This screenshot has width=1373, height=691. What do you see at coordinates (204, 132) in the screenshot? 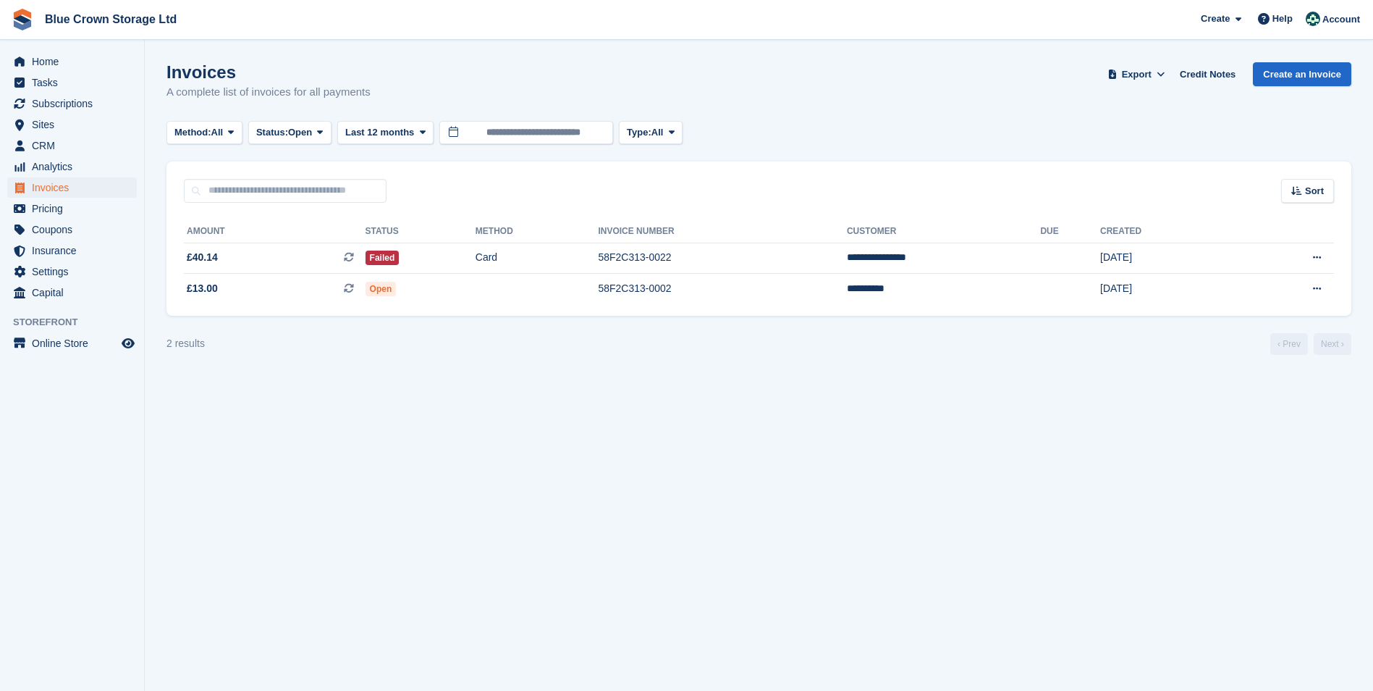
I see `button: Method: All` at bounding box center [204, 132].